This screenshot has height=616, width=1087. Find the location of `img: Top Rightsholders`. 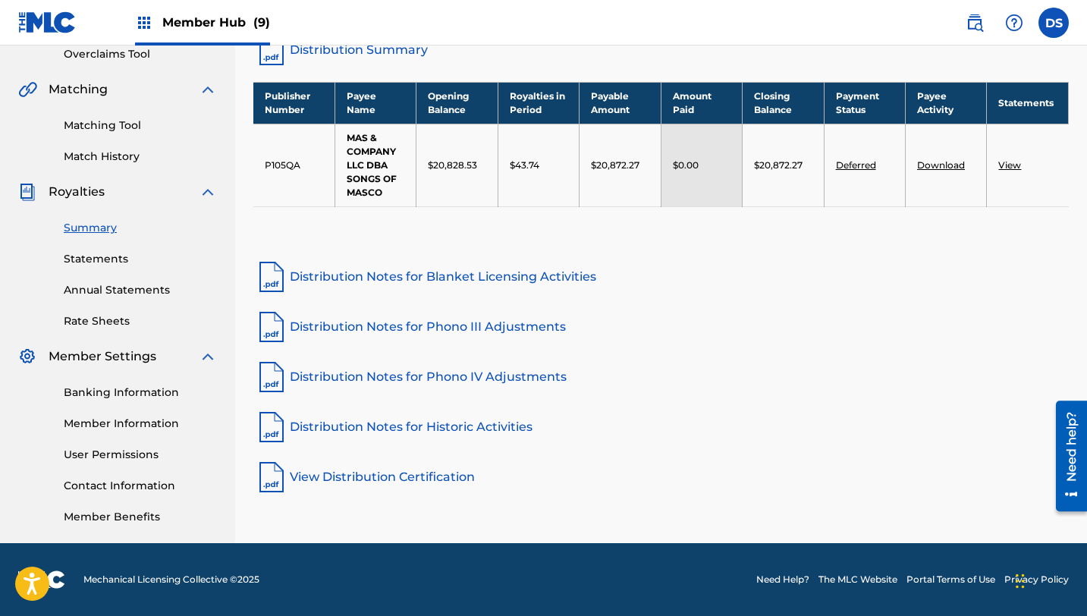

img: Top Rightsholders is located at coordinates (144, 23).